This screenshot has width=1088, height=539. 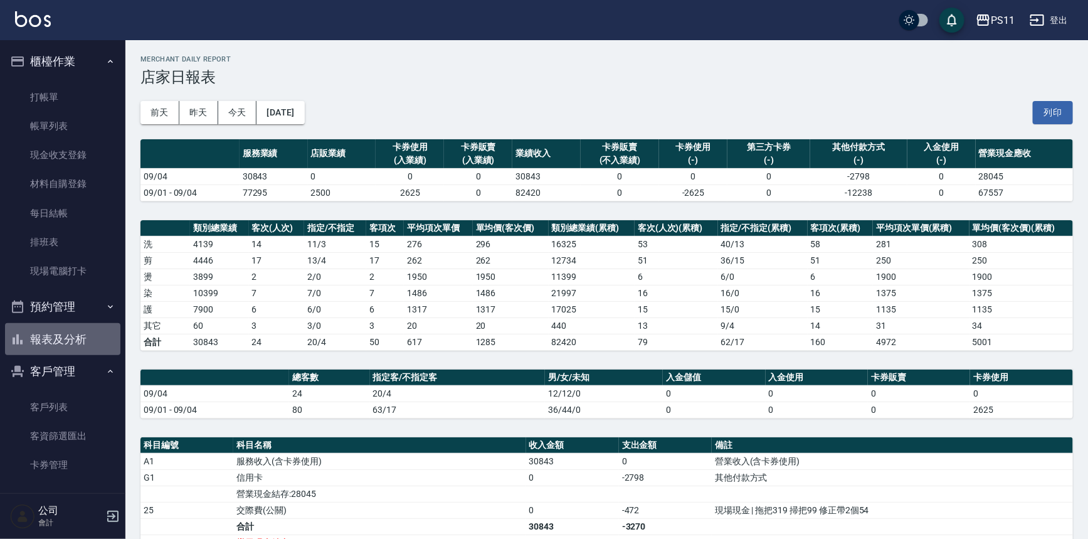 I want to click on th: 單均價(客次價), so click(x=510, y=228).